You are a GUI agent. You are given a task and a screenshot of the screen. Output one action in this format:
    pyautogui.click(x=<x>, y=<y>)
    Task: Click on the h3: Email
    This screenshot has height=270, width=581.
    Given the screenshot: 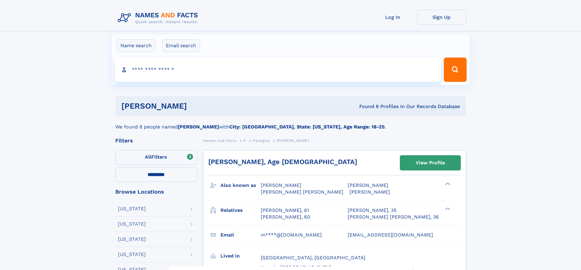 What is the action you would take?
    pyautogui.click(x=241, y=235)
    